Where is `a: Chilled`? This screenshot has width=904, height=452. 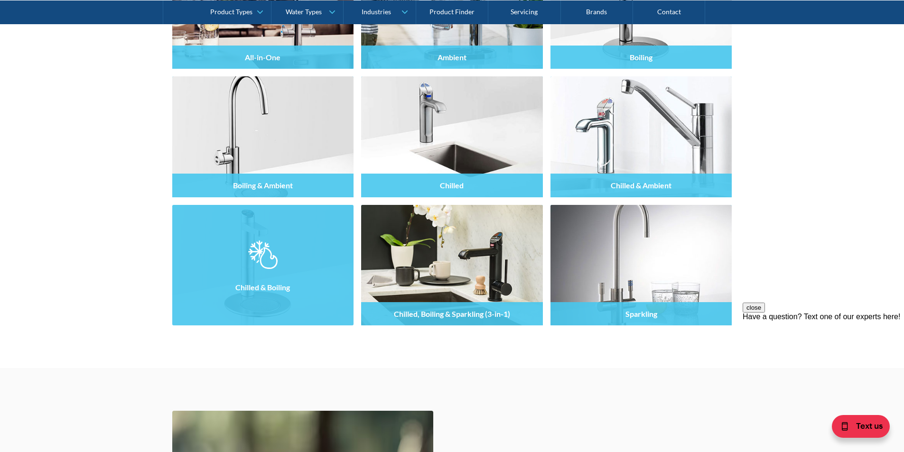 a: Chilled is located at coordinates (452, 137).